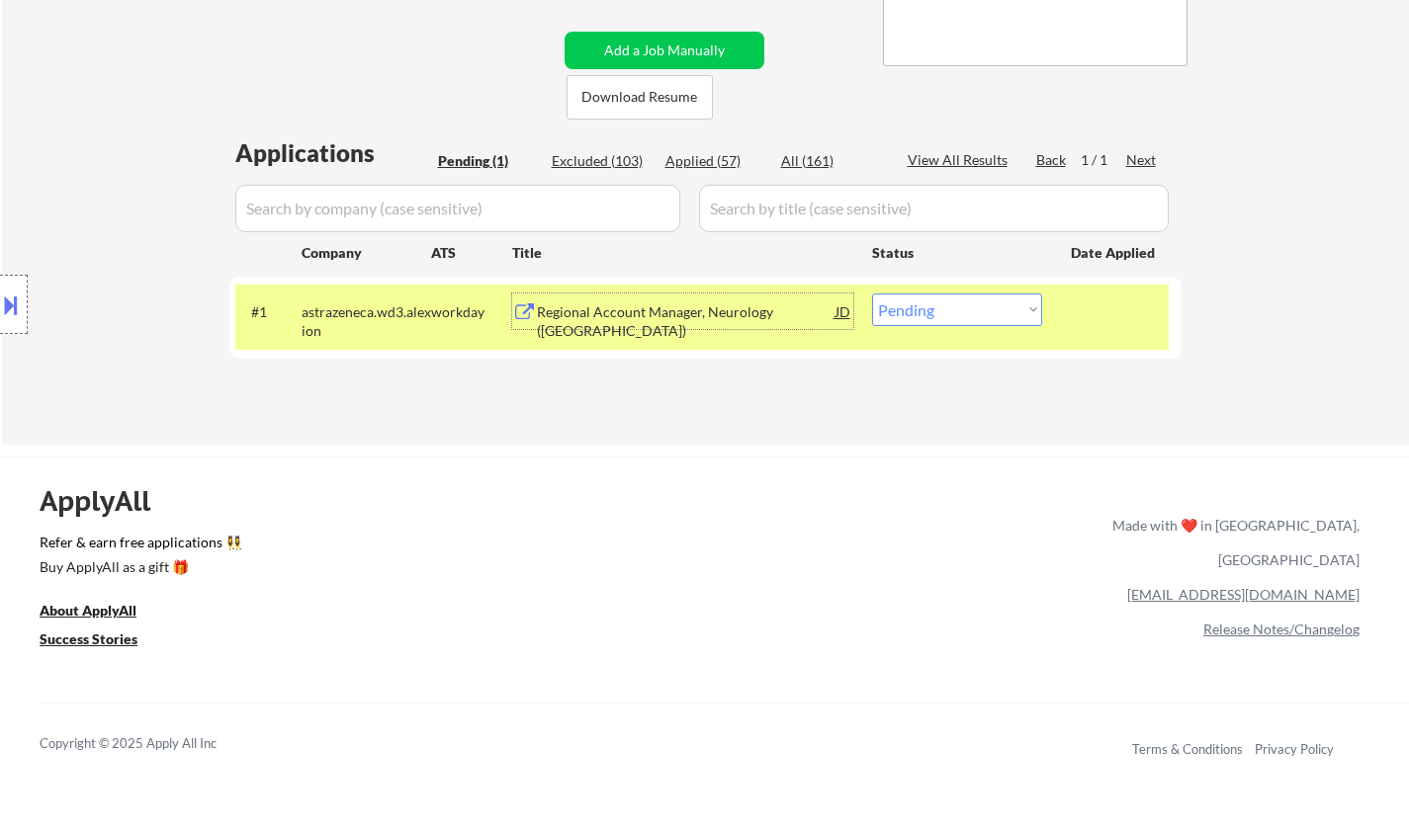 The height and width of the screenshot is (829, 1409). I want to click on div: Next, so click(1142, 160).